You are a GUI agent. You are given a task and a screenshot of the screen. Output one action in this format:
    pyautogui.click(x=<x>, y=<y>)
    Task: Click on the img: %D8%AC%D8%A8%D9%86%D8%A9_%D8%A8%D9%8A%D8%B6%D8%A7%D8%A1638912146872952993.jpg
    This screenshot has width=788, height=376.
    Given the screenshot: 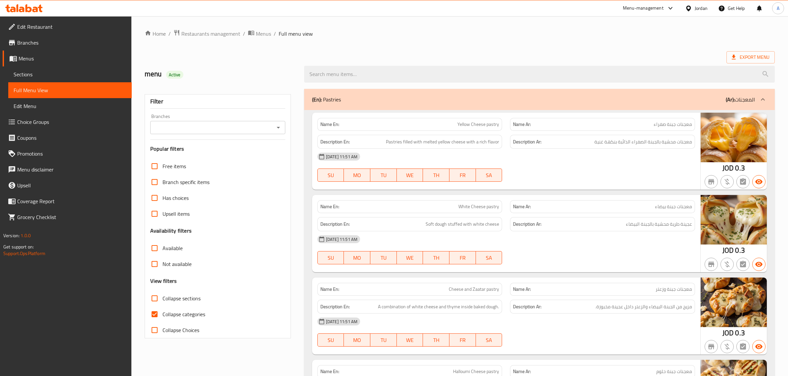 What is the action you would take?
    pyautogui.click(x=733, y=220)
    